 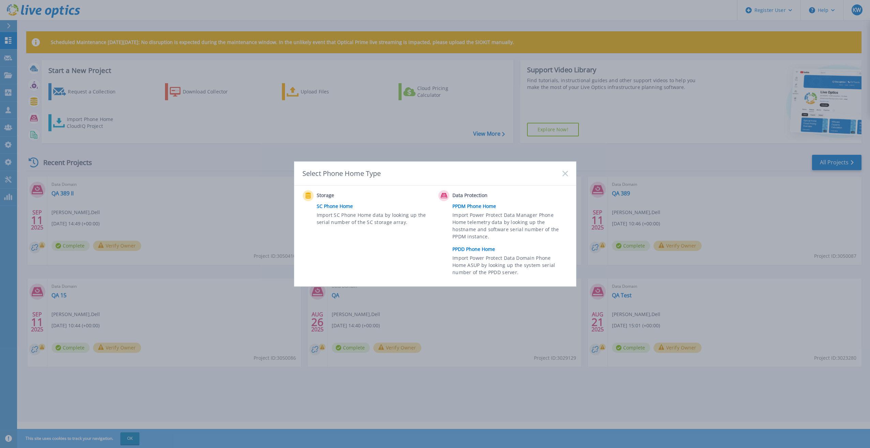 I want to click on span: Storage, so click(x=350, y=196).